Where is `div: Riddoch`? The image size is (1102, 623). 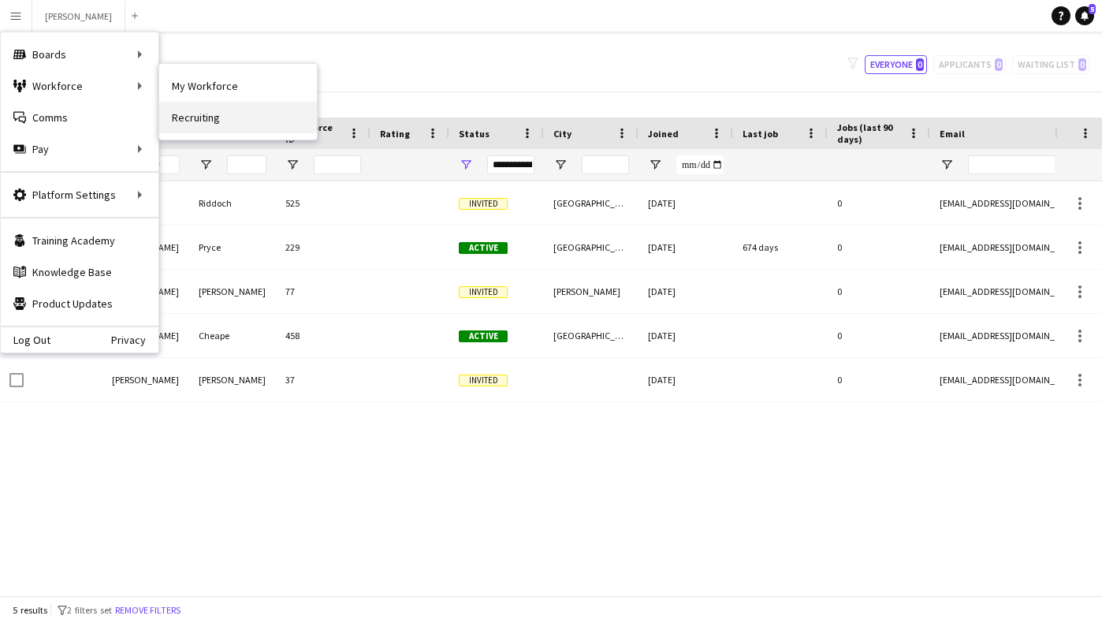
div: Riddoch is located at coordinates (233, 203).